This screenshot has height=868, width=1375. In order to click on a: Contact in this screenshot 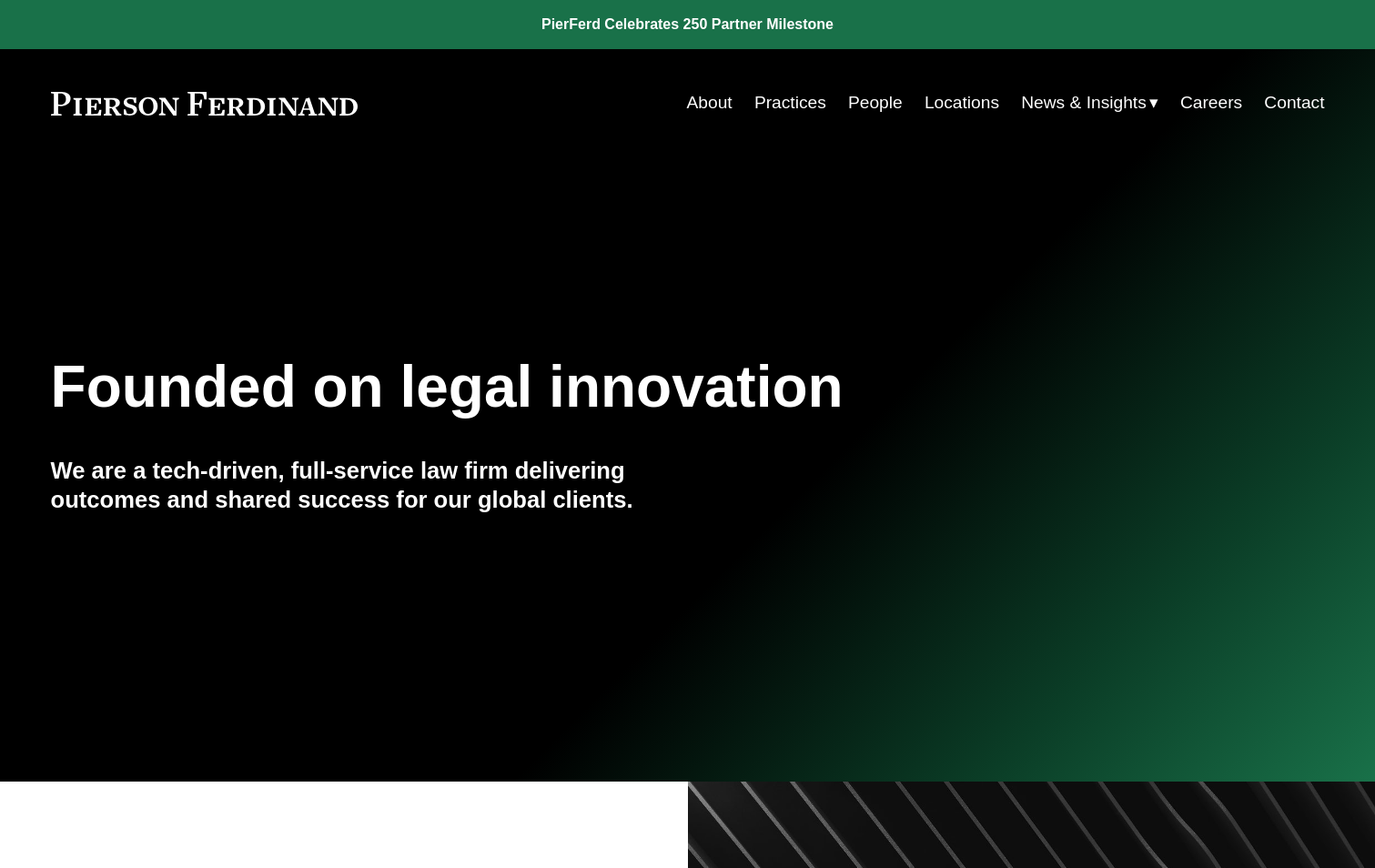, I will do `click(1295, 102)`.